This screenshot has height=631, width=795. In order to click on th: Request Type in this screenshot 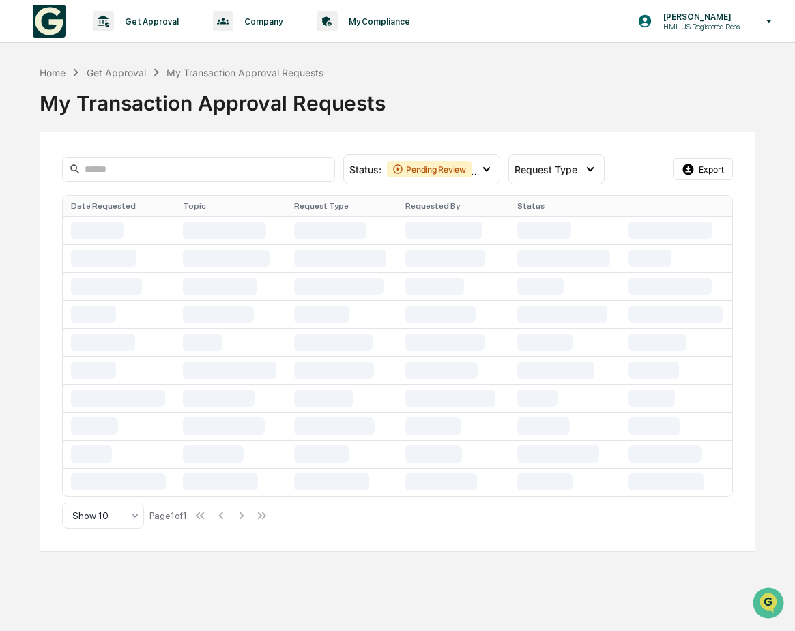, I will do `click(341, 206)`.